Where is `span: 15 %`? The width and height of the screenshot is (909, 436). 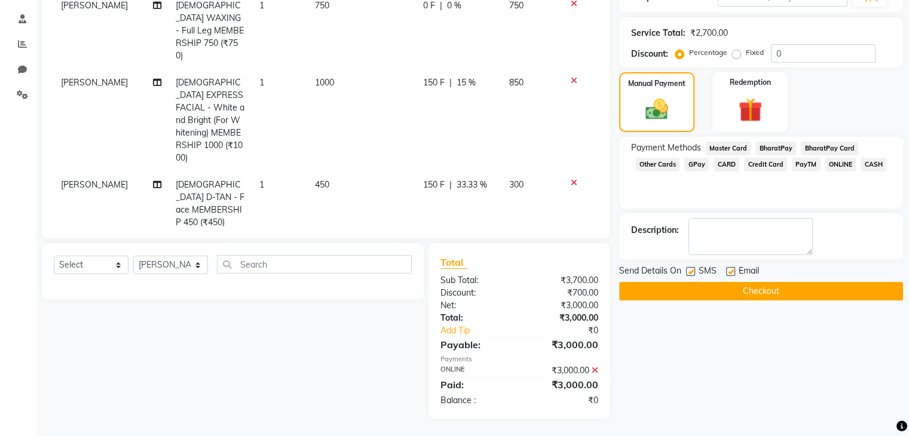 span: 15 % is located at coordinates (466, 83).